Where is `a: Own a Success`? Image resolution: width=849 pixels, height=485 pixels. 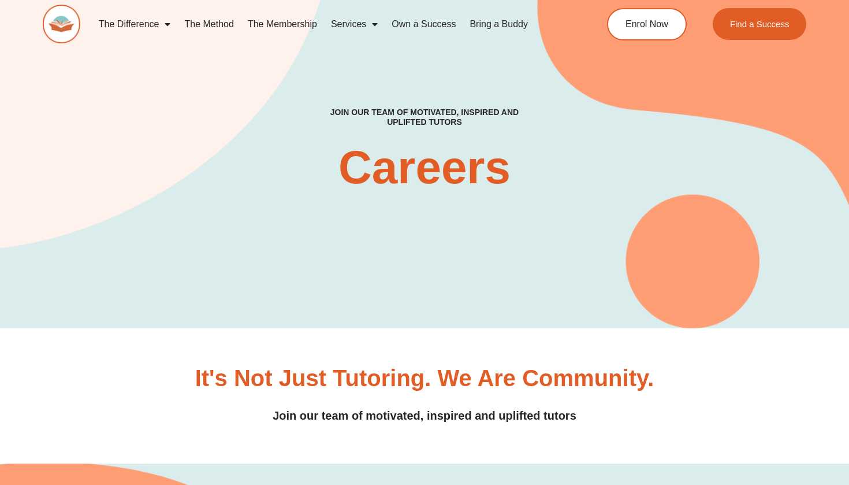
a: Own a Success is located at coordinates (423, 24).